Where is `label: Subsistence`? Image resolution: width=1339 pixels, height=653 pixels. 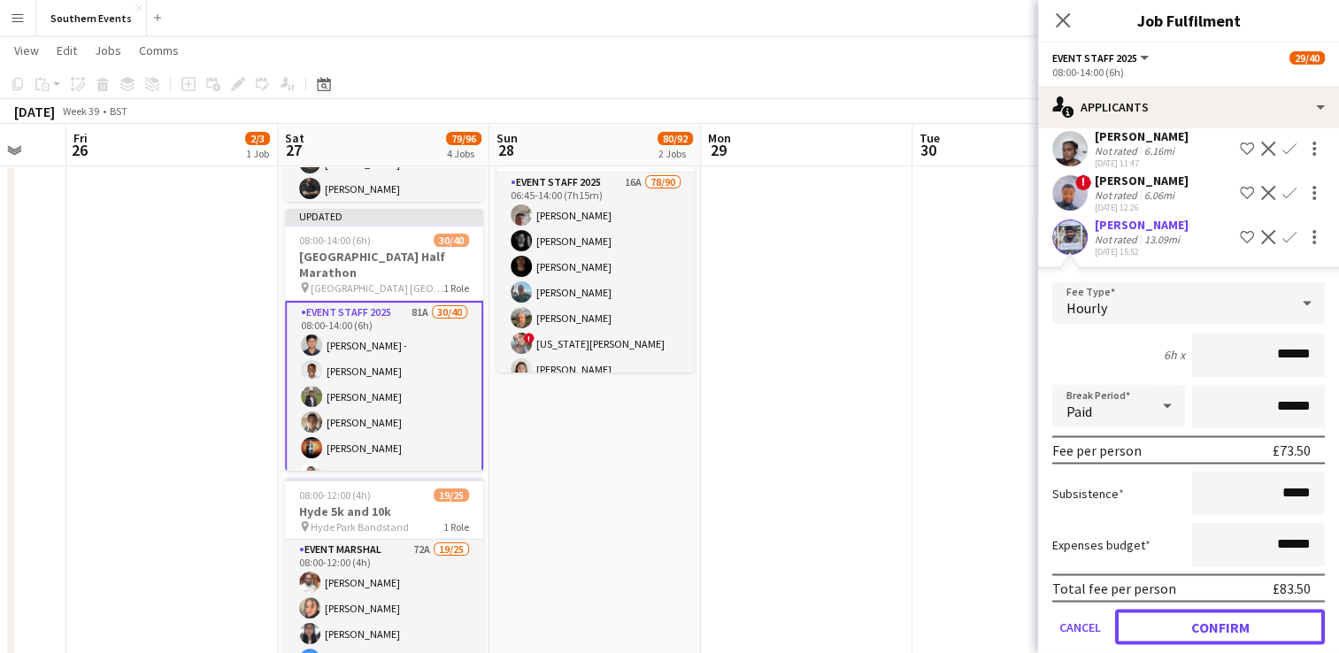
label: Subsistence is located at coordinates (1088, 493).